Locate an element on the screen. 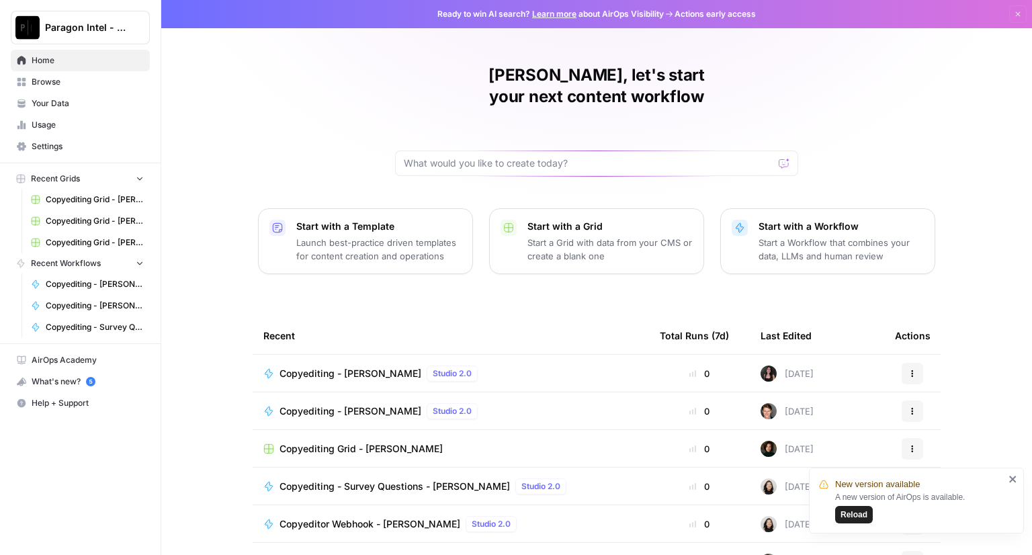 The height and width of the screenshot is (555, 1032). button: What's new? 5 is located at coordinates (80, 382).